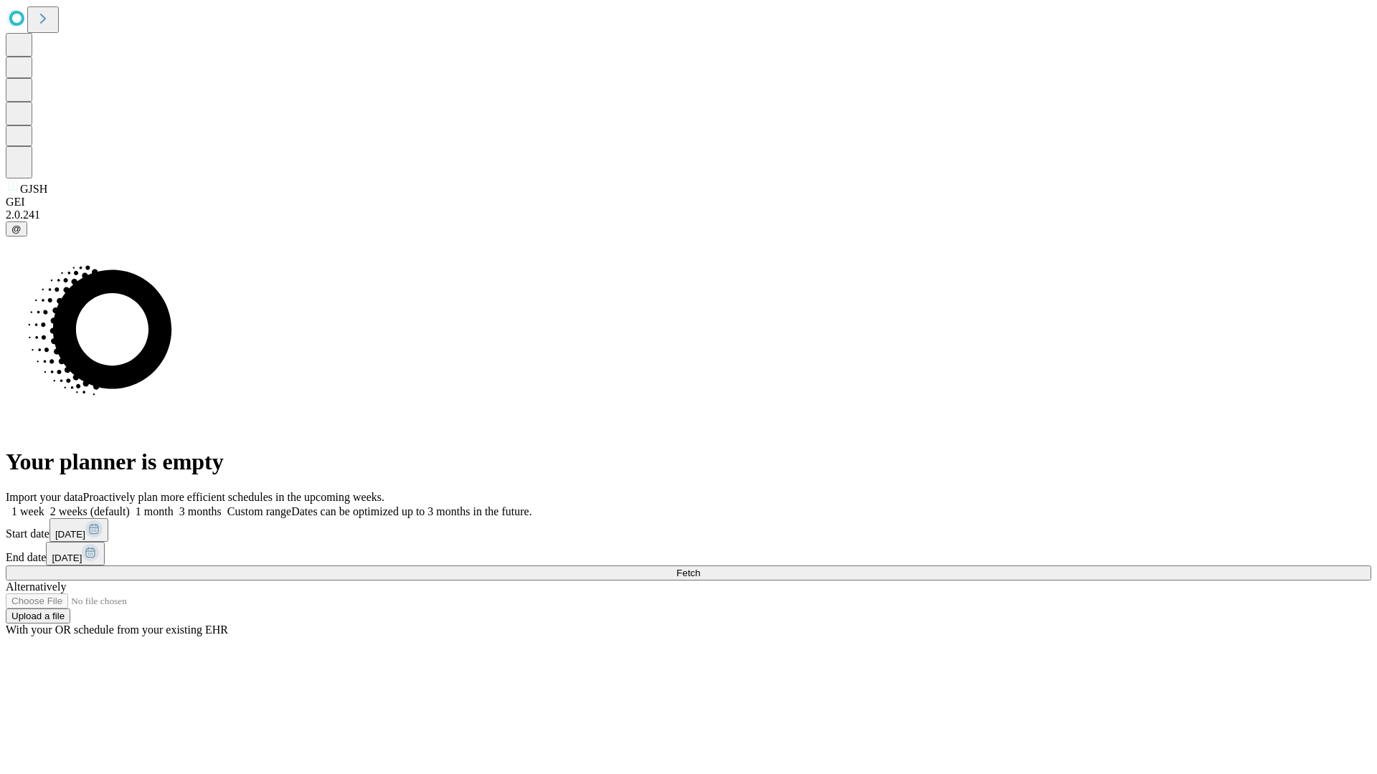  What do you see at coordinates (234, 497) in the screenshot?
I see `span: Proactively plan more efficient schedules in the upcoming weeks.` at bounding box center [234, 497].